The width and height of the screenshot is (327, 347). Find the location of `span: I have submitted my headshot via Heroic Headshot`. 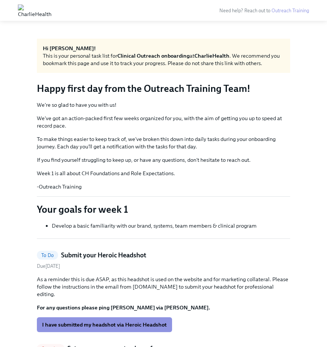

span: I have submitted my headshot via Heroic Headshot is located at coordinates (104, 325).